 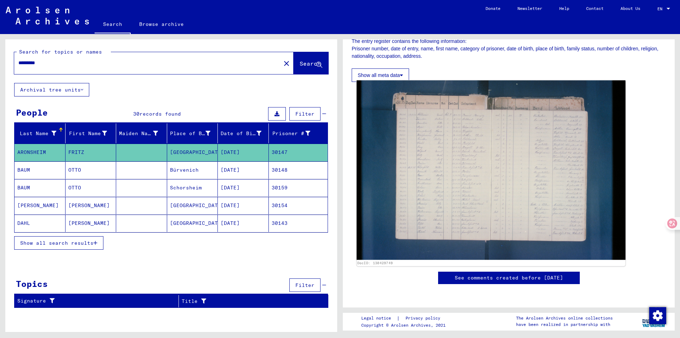 I want to click on p: The entry register contains the following information: Prisoner number, date of entry, name, firs..., so click(x=509, y=49).